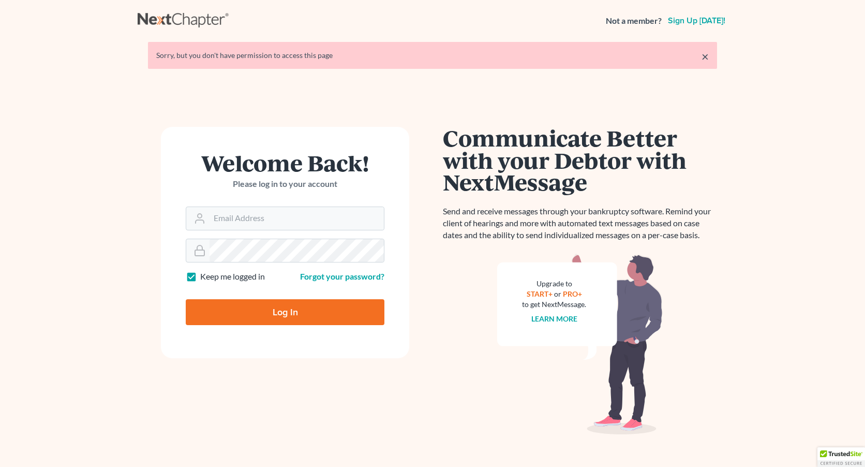  What do you see at coordinates (580, 344) in the screenshot?
I see `img: nextmessage_bg-59042aed3d76b12b5cd301f8e5b87938c9018125f34e5fa2b7a6b67550977c72.svg` at bounding box center [580, 344].